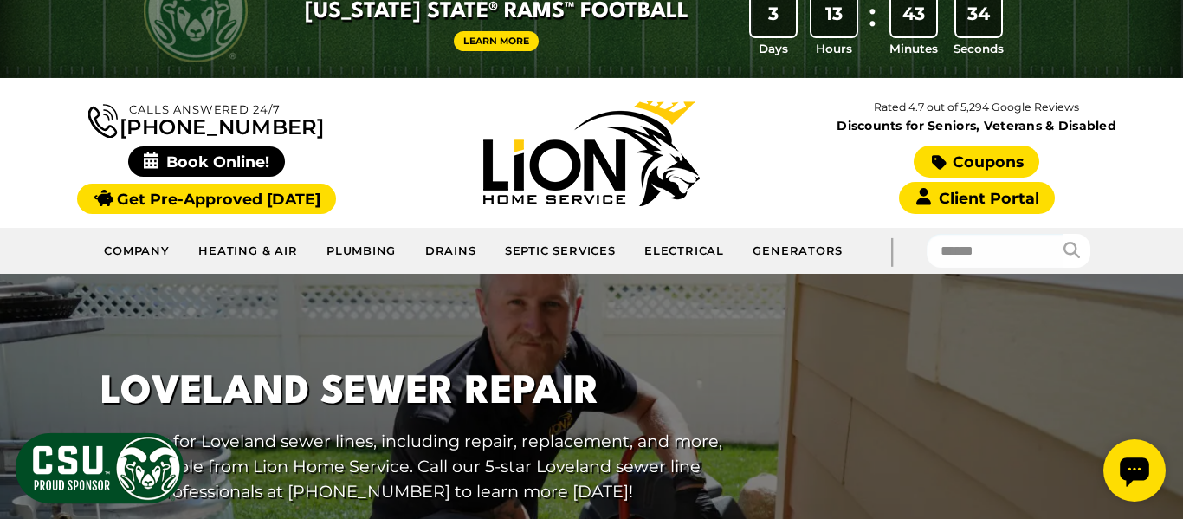  Describe the element at coordinates (560, 251) in the screenshot. I see `a: Septic Services` at that location.